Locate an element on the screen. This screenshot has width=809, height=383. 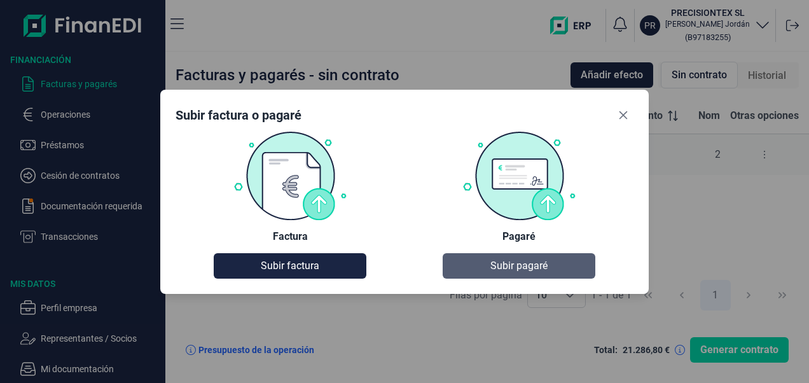
img: Pagaré is located at coordinates (519, 175).